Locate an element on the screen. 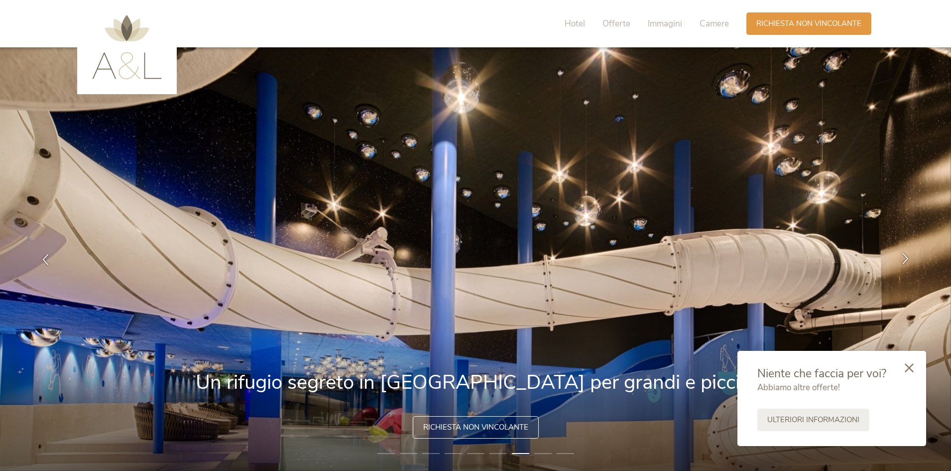 The image size is (951, 471). a: Ulteriori informazioni is located at coordinates (813, 419).